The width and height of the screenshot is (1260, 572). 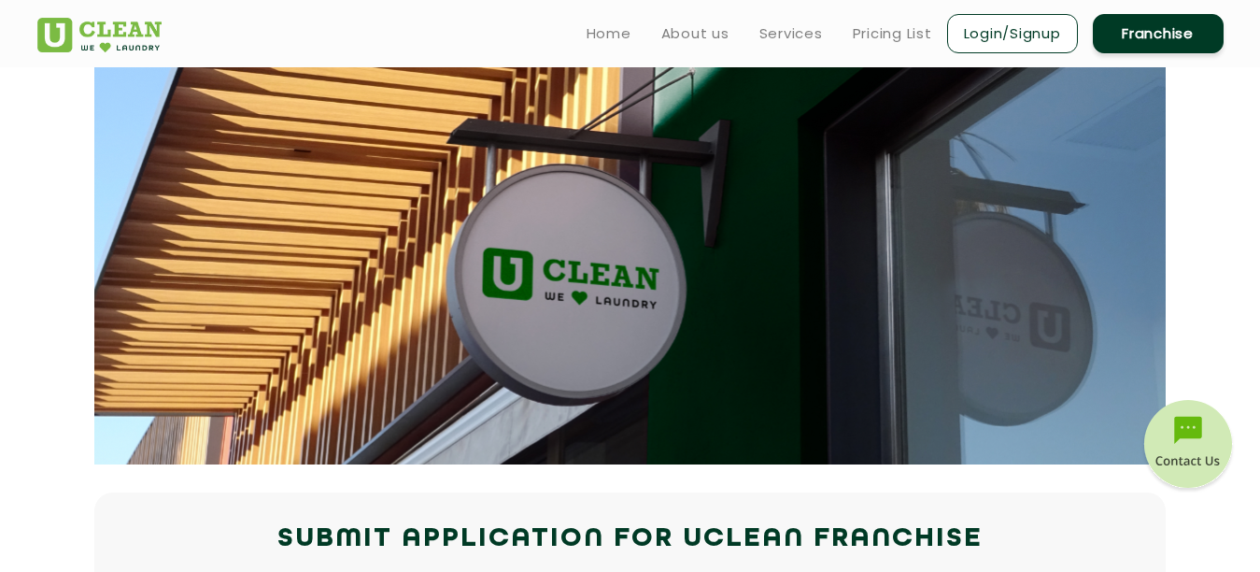 What do you see at coordinates (99, 35) in the screenshot?
I see `img: UClean Laundry and Dry Cleaning` at bounding box center [99, 35].